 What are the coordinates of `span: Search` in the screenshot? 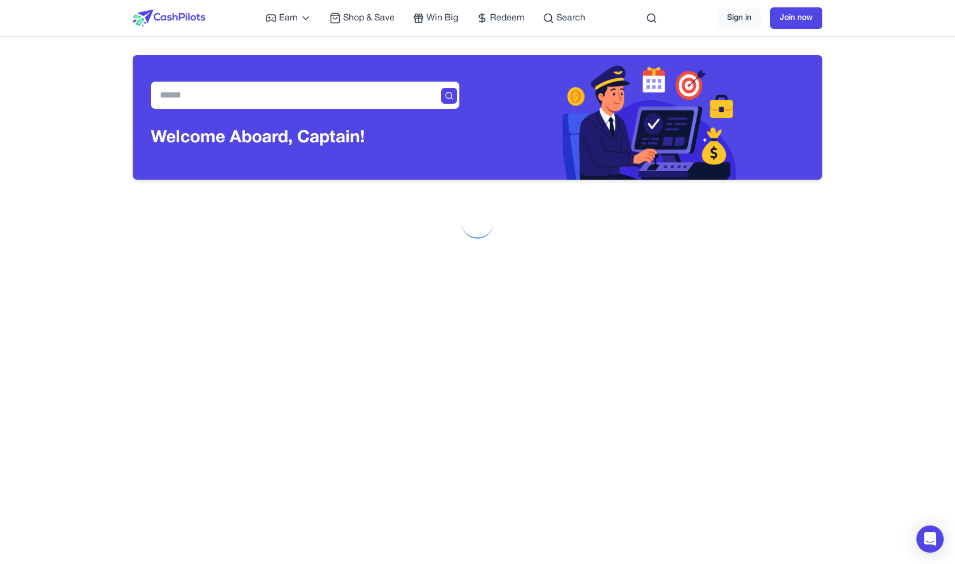 It's located at (571, 18).